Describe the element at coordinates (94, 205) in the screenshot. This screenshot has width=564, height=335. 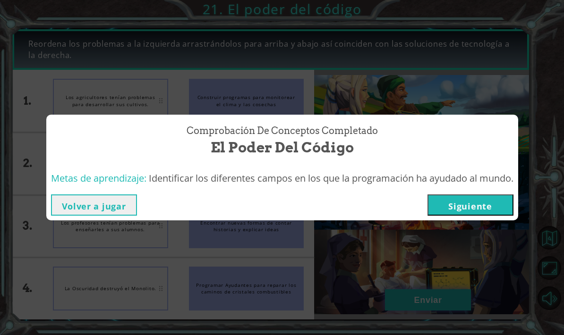
I see `button: Volver a jugar` at that location.